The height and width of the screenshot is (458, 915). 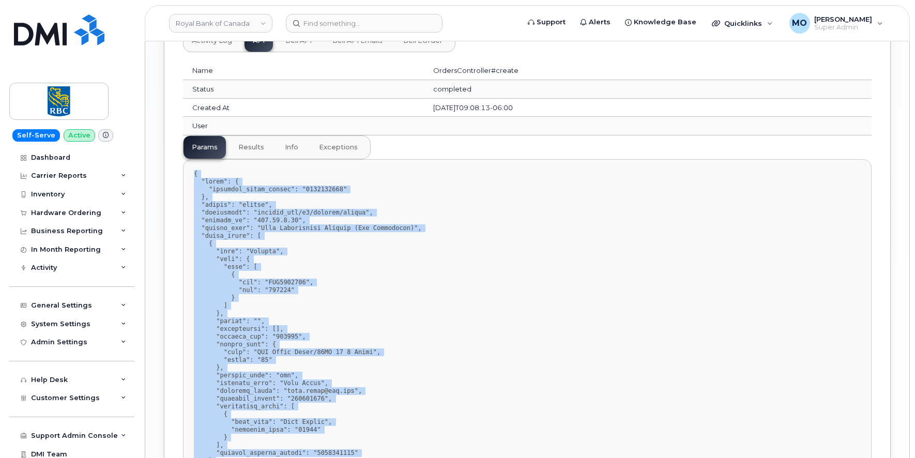 What do you see at coordinates (799, 23) in the screenshot?
I see `span: MO` at bounding box center [799, 23].